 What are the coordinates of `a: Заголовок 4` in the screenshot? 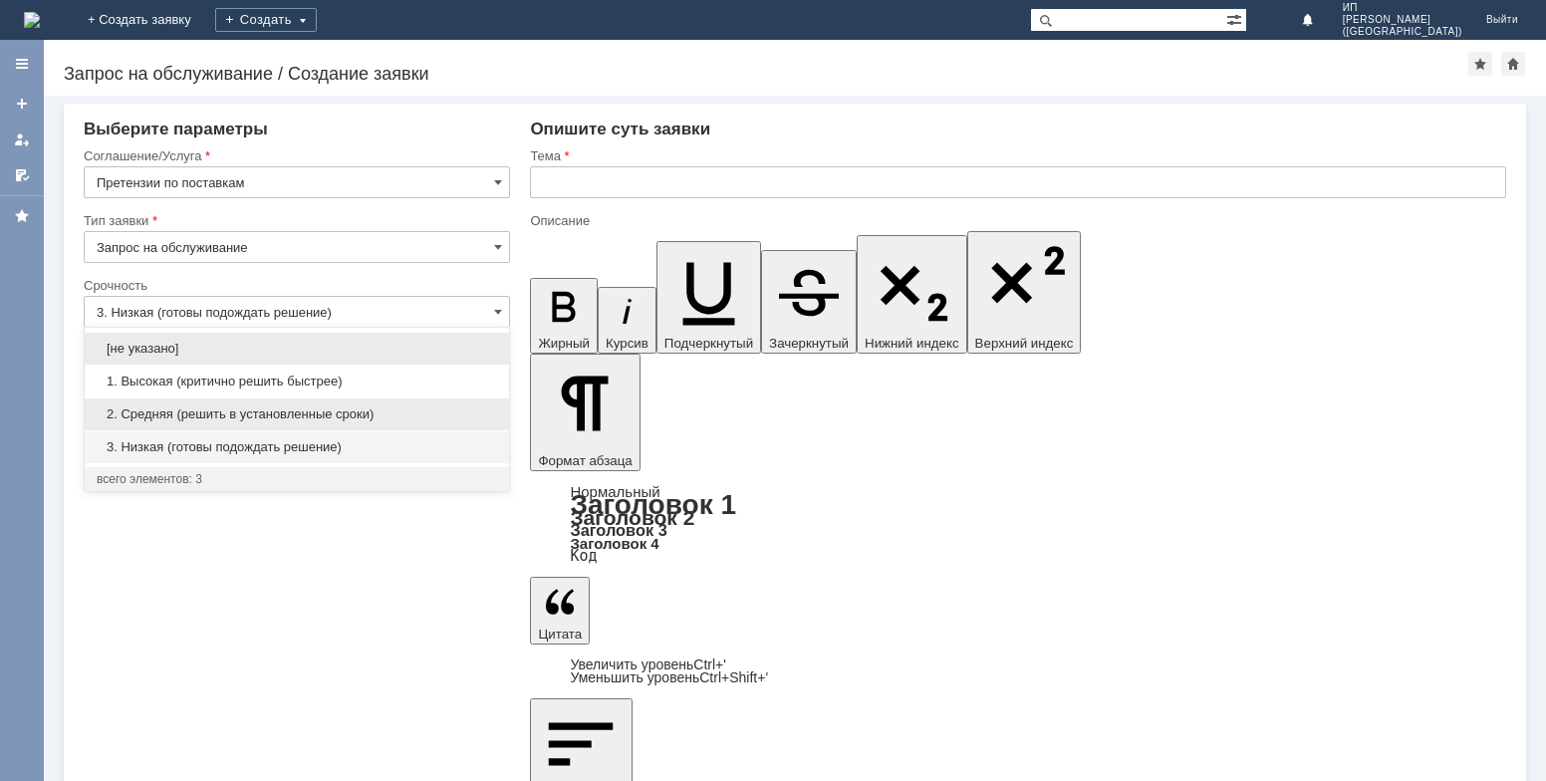 It's located at (613, 543).